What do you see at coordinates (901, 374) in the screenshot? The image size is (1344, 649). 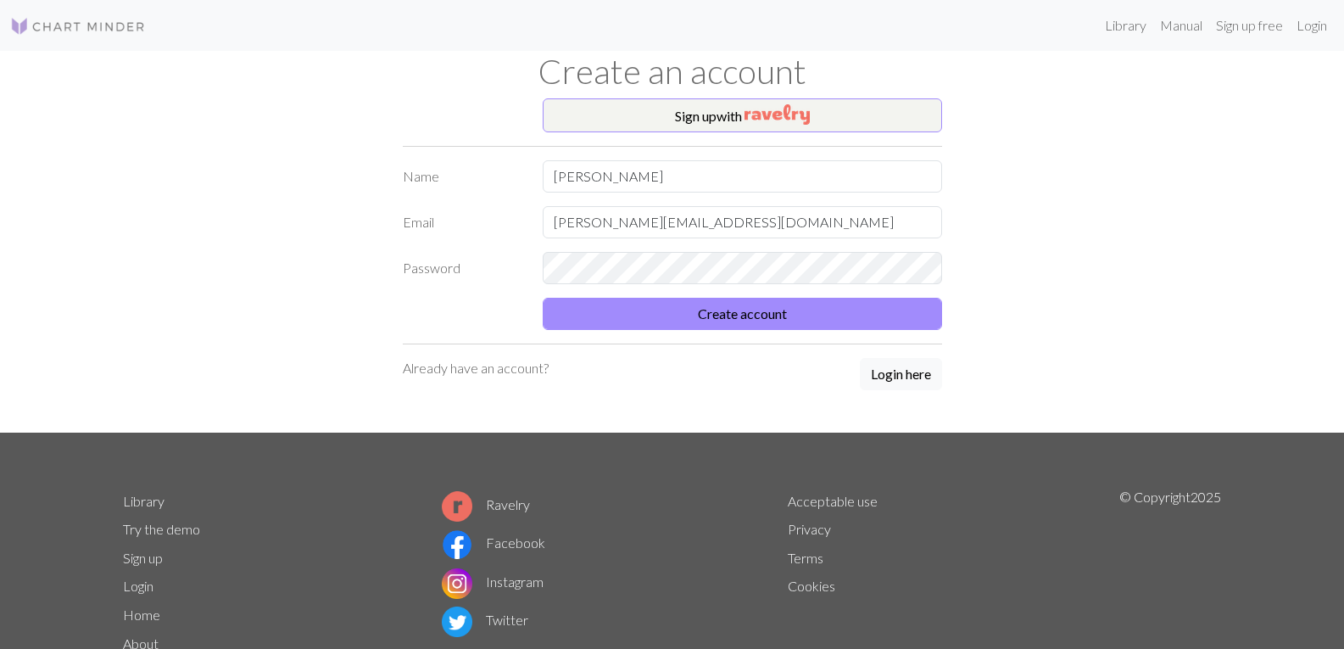 I see `button: Login here` at bounding box center [901, 374].